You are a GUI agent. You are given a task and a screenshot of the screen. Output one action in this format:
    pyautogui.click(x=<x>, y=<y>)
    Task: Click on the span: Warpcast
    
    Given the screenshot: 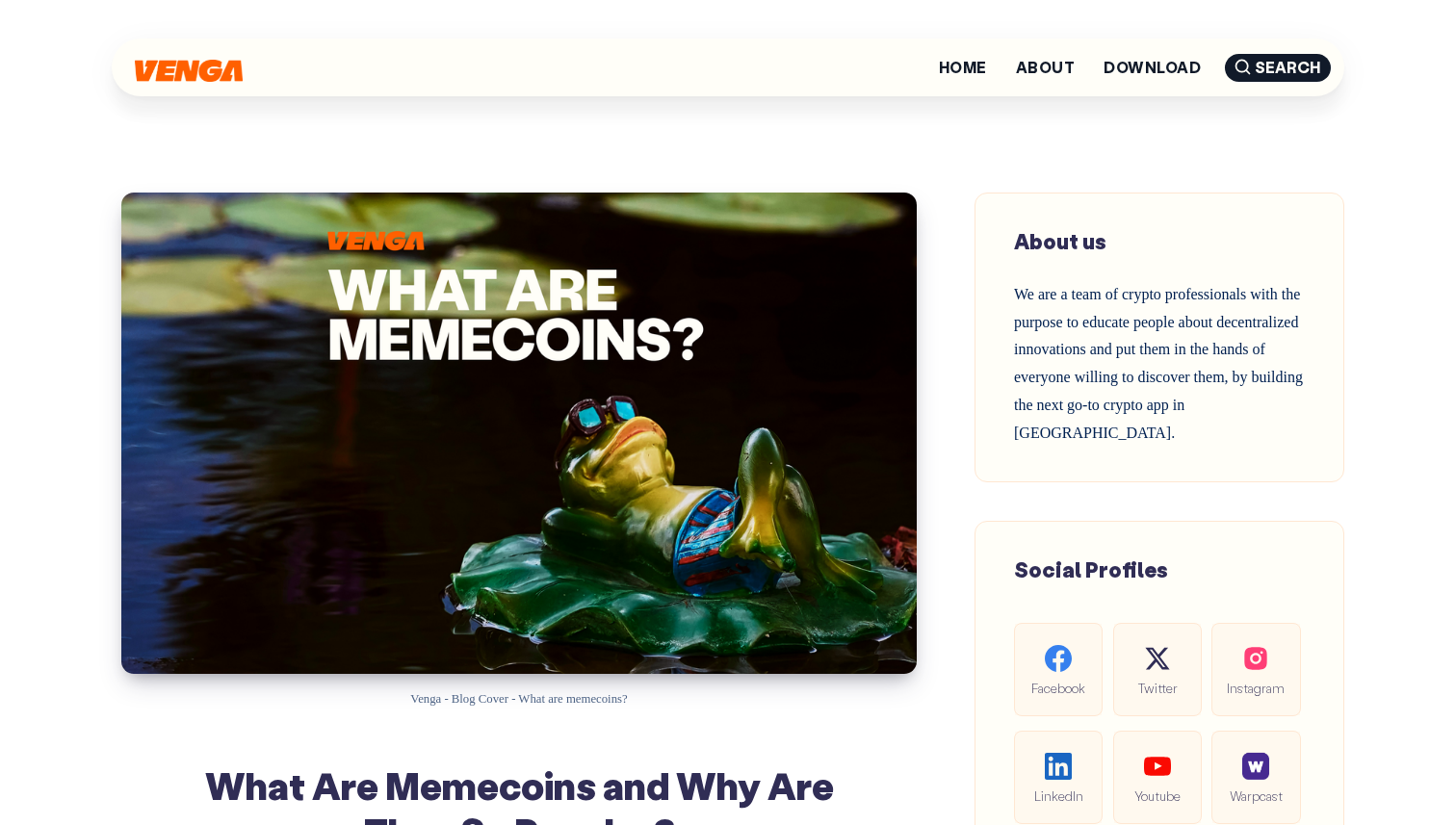 What is the action you would take?
    pyautogui.click(x=1255, y=795)
    